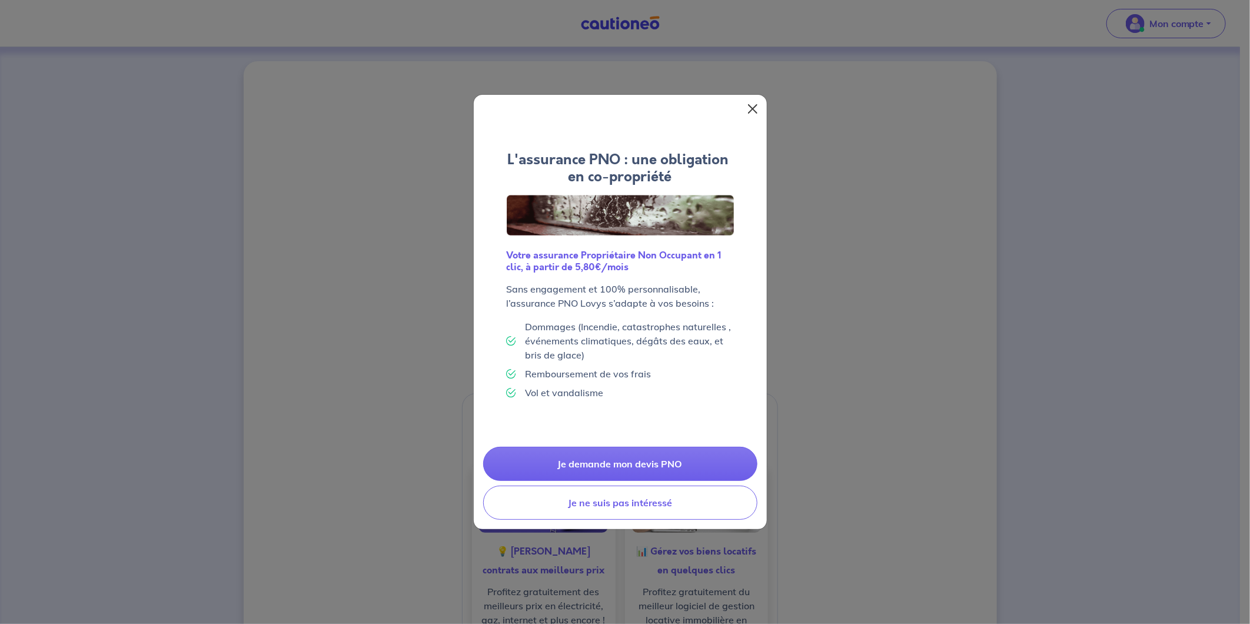 The image size is (1250, 624). What do you see at coordinates (620, 296) in the screenshot?
I see `p: Sans engagement et 100% personnalisable, l’assurance PNO Lovys s’adapte à vos besoins :` at bounding box center [620, 296].